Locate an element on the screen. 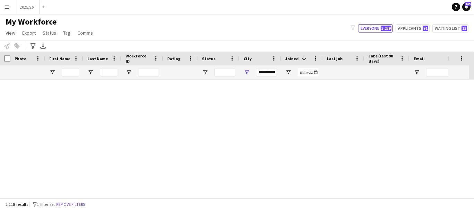  span: Jobs (last 90 days) is located at coordinates (382, 59).